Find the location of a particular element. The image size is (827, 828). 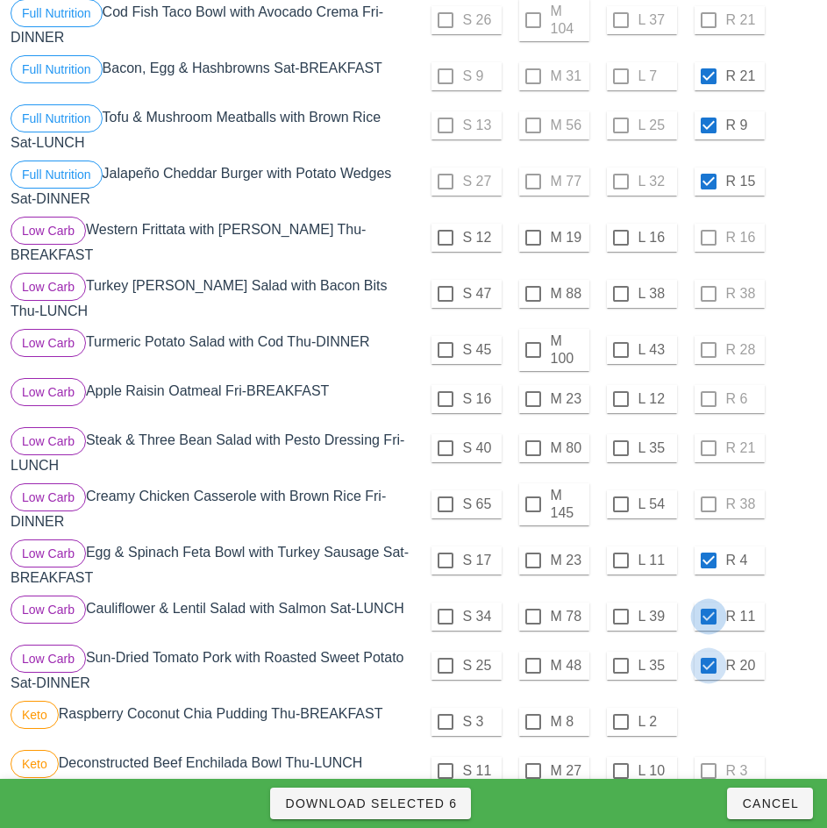

div: Turmeric Potato Salad with Cod Thu-DINNER is located at coordinates (210, 350).